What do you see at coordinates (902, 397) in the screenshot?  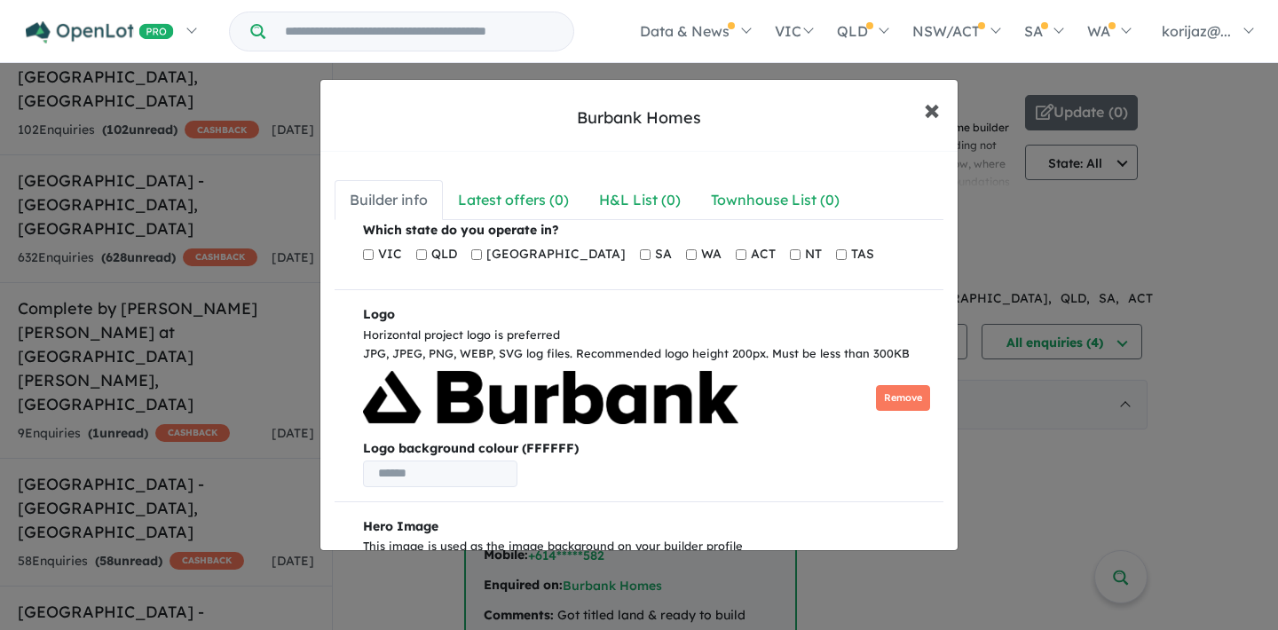 I see `button: Remove` at bounding box center [902, 397].